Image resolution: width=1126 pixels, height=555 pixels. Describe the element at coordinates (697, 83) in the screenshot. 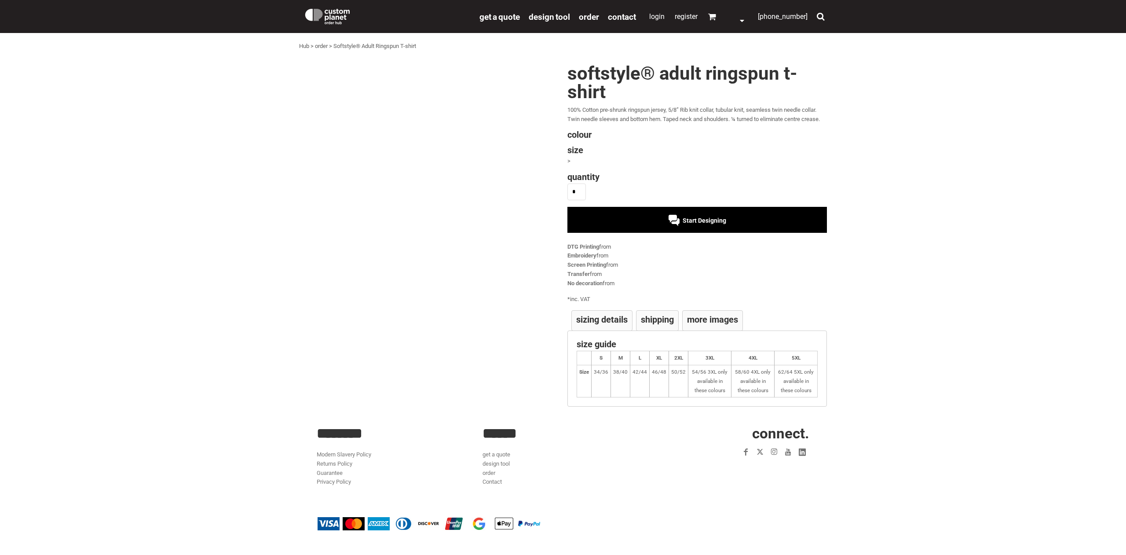

I see `h1: Softstyle® Adult Ringspun T-shirt` at that location.